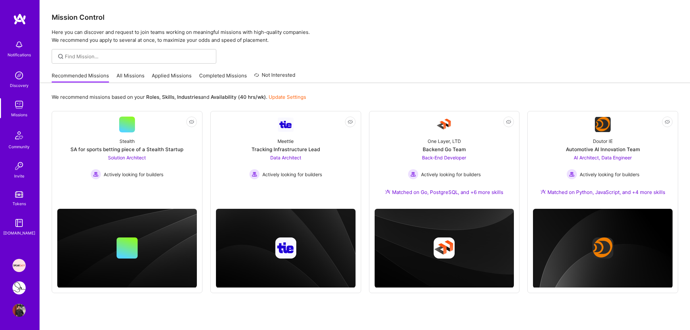  Describe the element at coordinates (274, 77) in the screenshot. I see `a: Not Interested` at that location.